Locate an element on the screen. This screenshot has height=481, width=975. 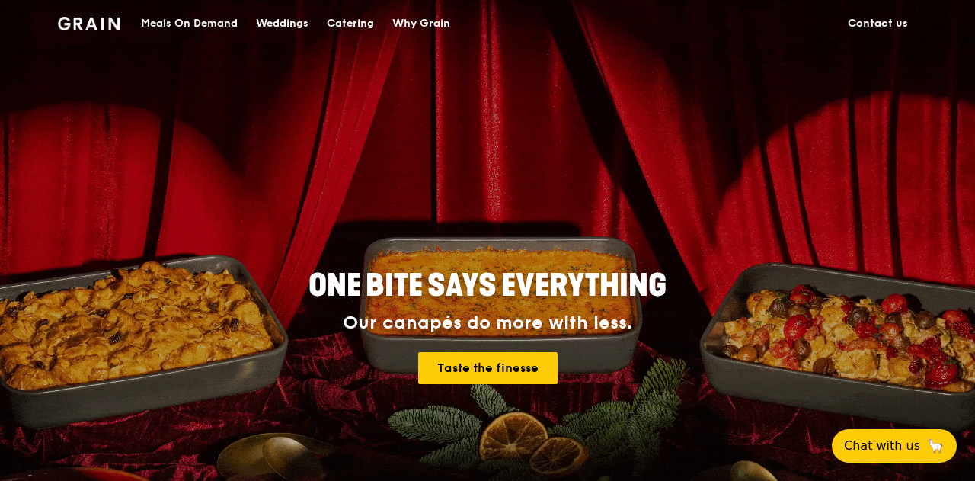
button: Chat with us🦙 is located at coordinates (894, 445).